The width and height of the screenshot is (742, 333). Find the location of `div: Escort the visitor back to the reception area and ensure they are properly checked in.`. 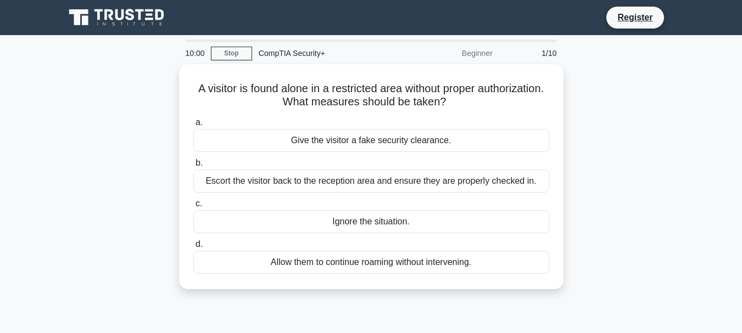

div: Escort the visitor back to the reception area and ensure they are properly checked in. is located at coordinates (371, 181).